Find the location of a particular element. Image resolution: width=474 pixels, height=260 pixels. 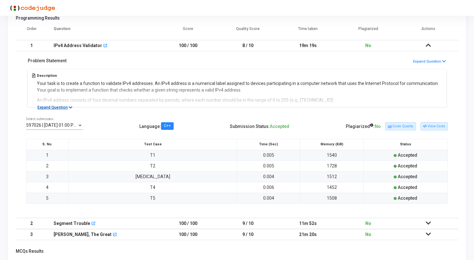

button: View Code is located at coordinates (434, 126).